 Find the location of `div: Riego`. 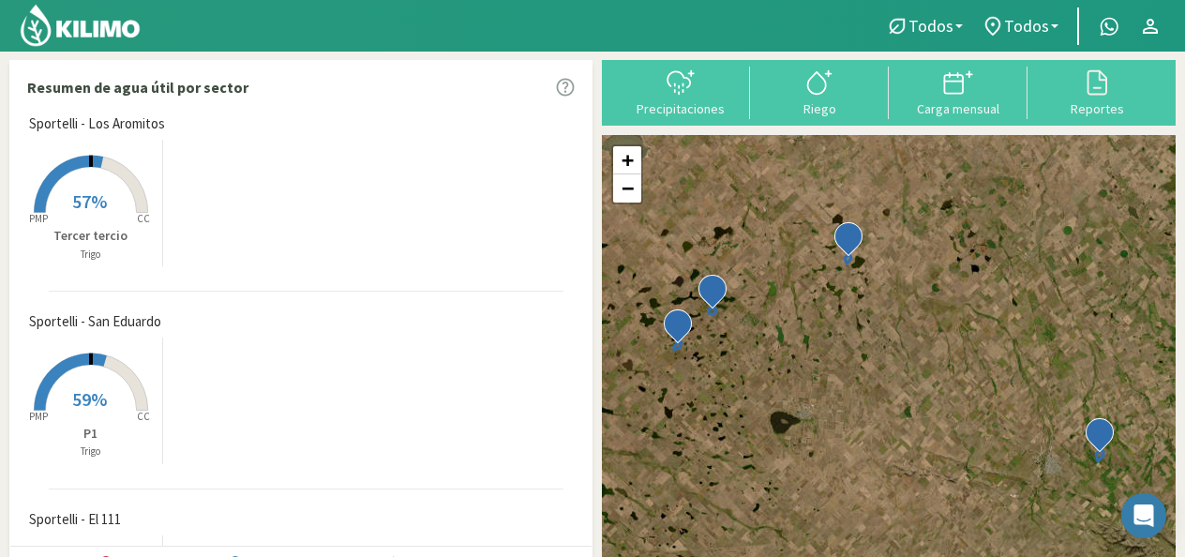

div: Riego is located at coordinates (819, 109).